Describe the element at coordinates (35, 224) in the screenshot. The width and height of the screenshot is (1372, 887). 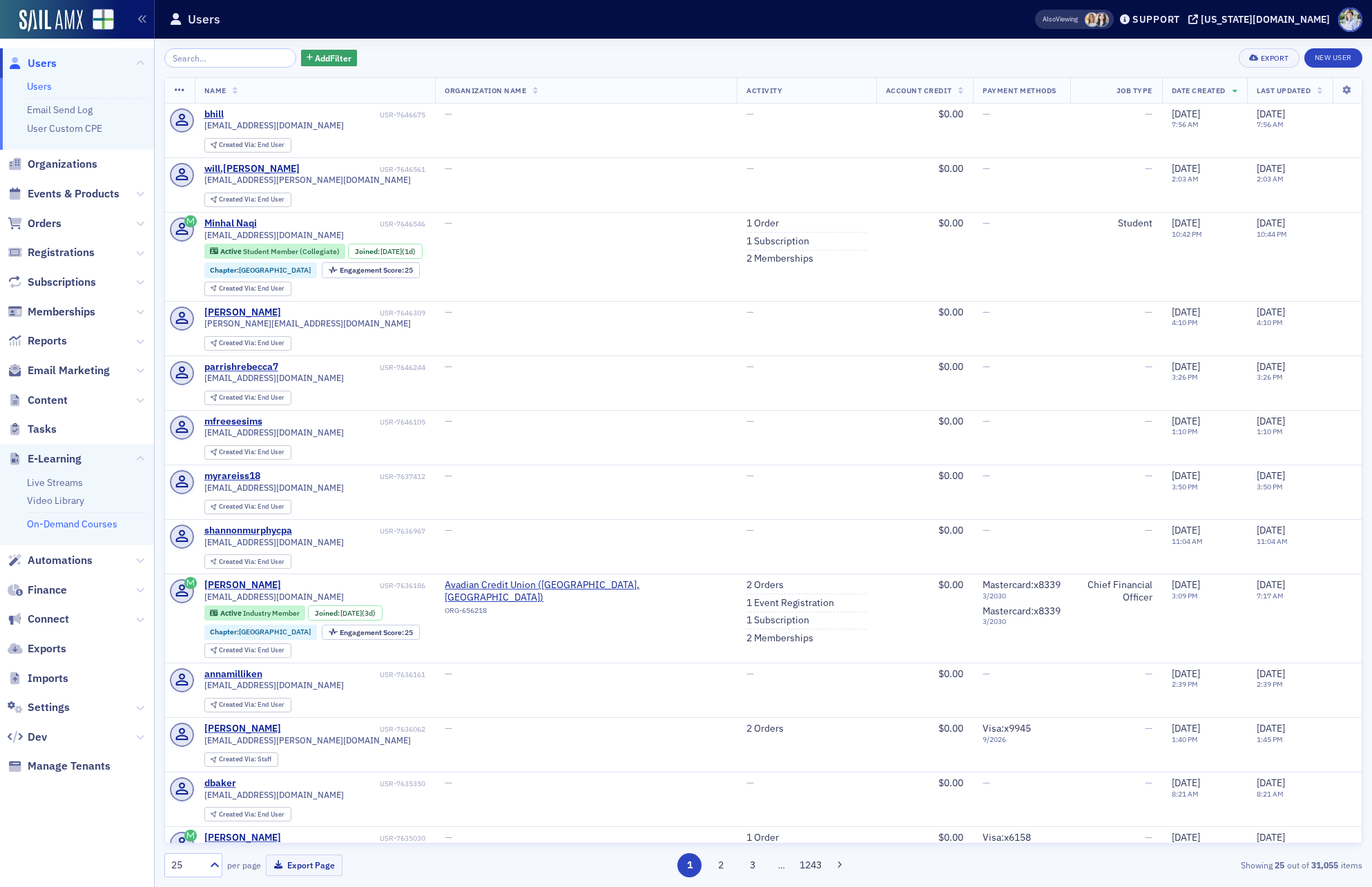
I see `a: Orders` at that location.